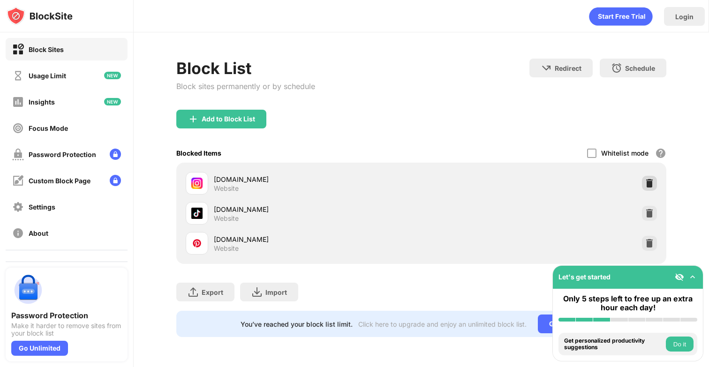  Describe the element at coordinates (640, 68) in the screenshot. I see `div: Schedule` at that location.